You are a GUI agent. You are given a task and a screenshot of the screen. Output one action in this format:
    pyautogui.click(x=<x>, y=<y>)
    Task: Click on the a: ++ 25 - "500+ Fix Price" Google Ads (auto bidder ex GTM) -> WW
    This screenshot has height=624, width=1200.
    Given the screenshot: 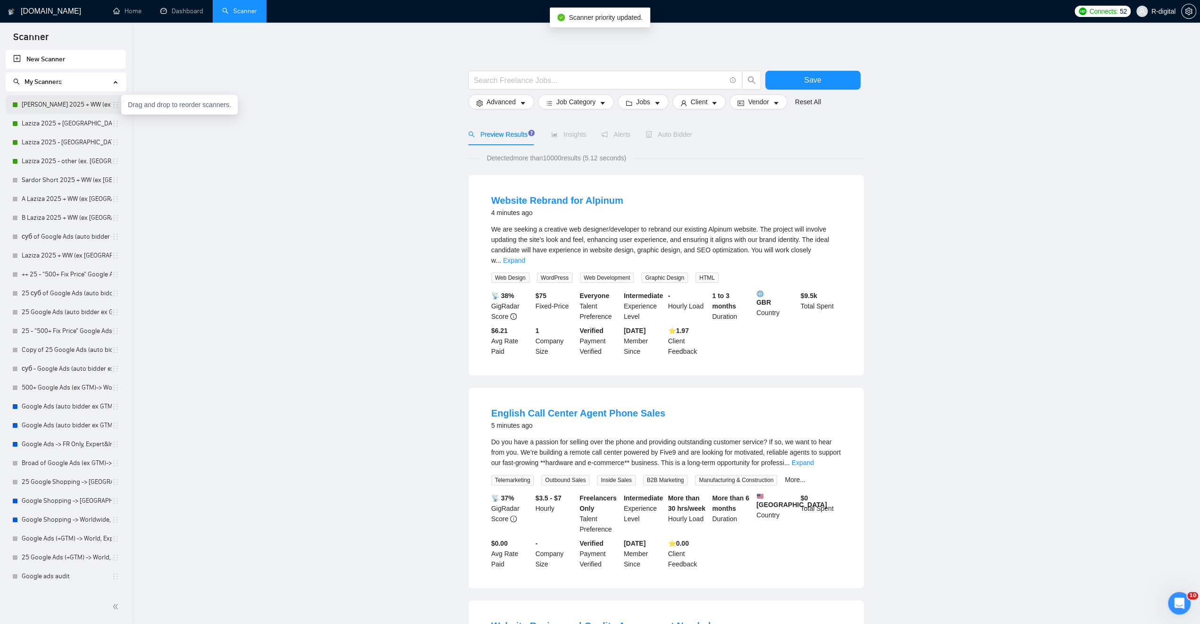 What is the action you would take?
    pyautogui.click(x=66, y=274)
    